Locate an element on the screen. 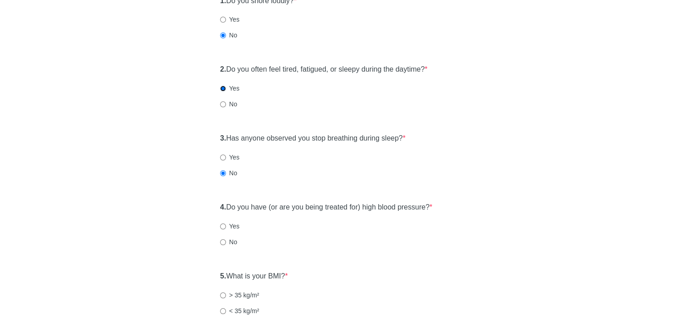 The width and height of the screenshot is (681, 319). strong: 3. is located at coordinates (223, 138).